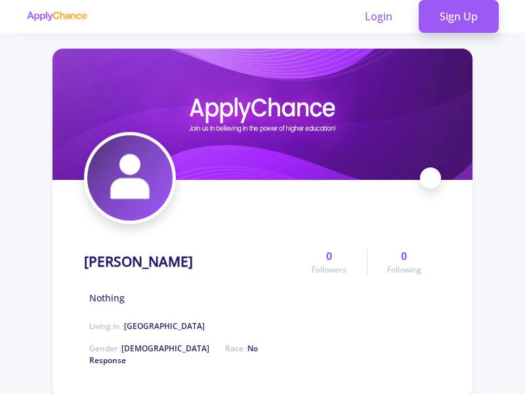  Describe the element at coordinates (173, 354) in the screenshot. I see `span: No Response` at that location.